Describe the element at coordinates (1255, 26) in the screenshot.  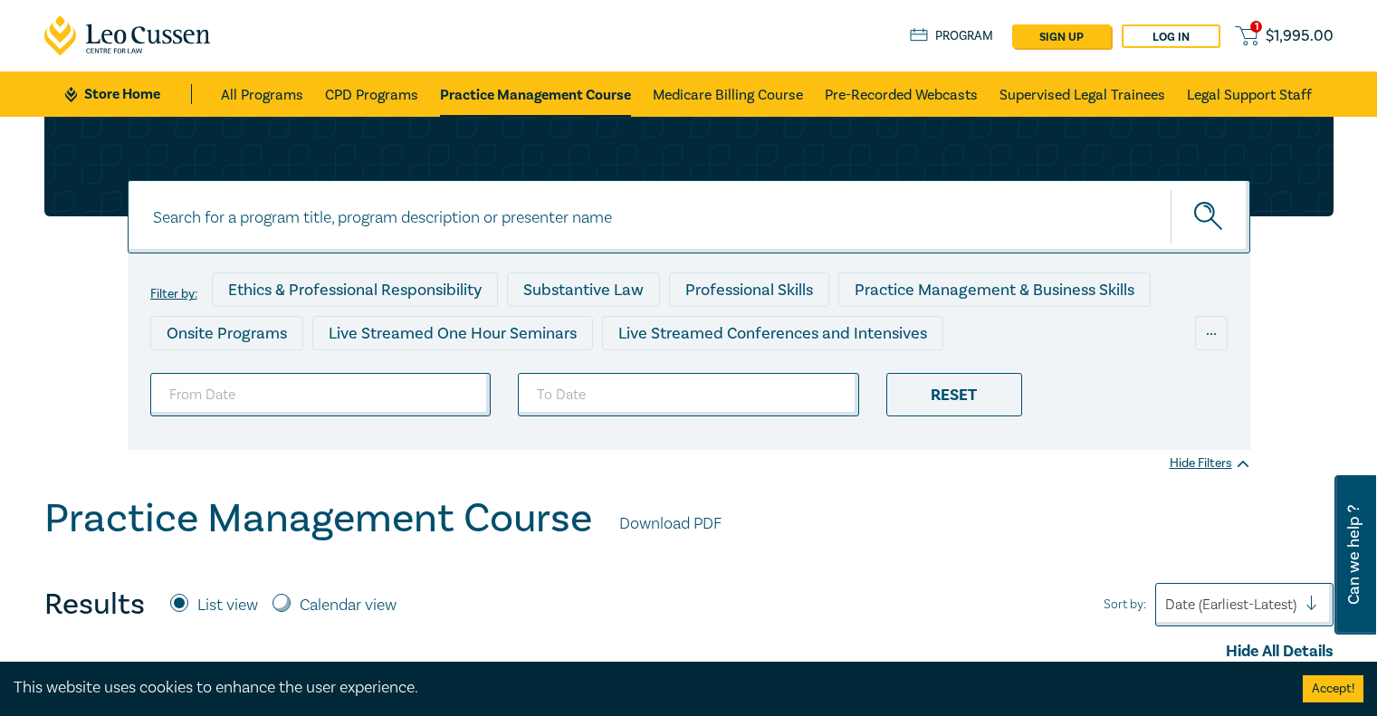
I see `span: 1` at that location.